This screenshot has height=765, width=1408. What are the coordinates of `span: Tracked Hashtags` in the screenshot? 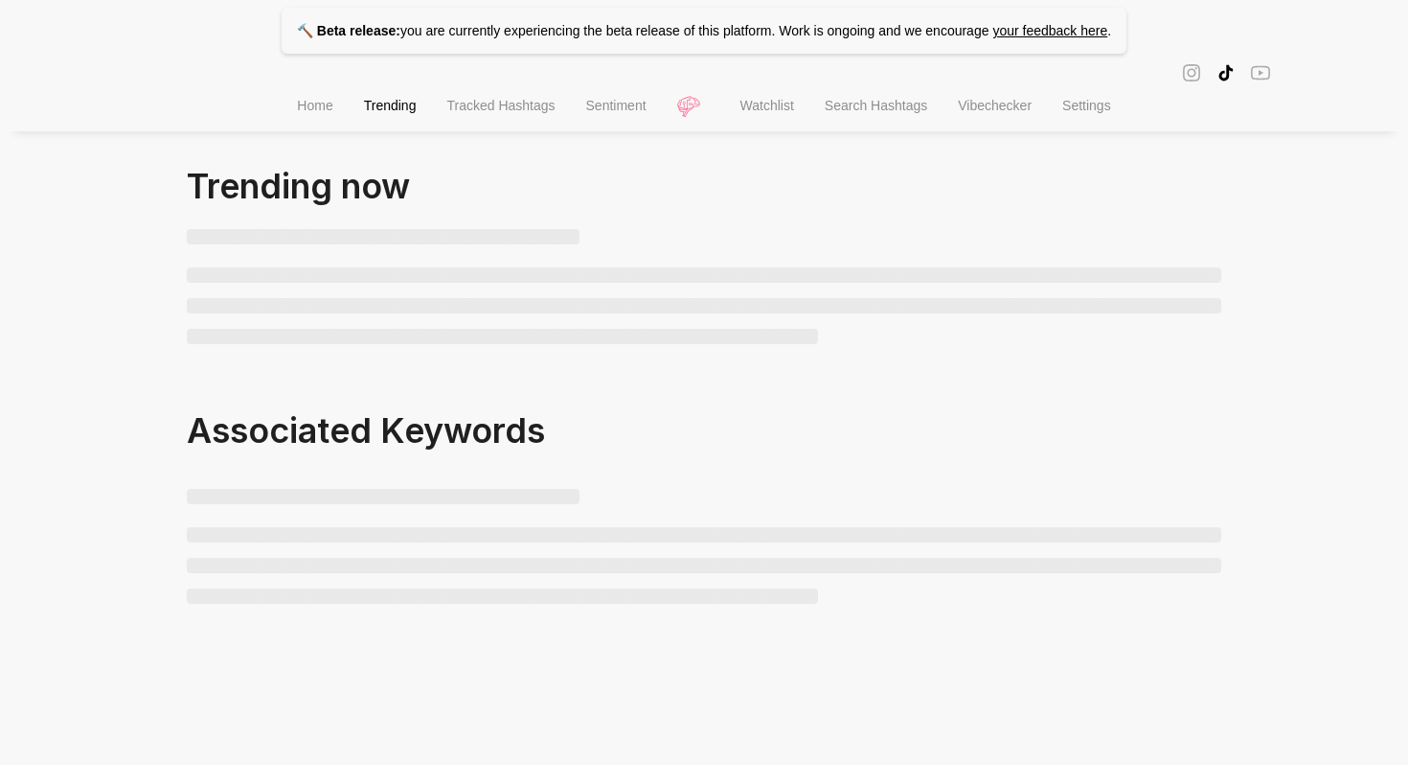 It's located at (500, 105).